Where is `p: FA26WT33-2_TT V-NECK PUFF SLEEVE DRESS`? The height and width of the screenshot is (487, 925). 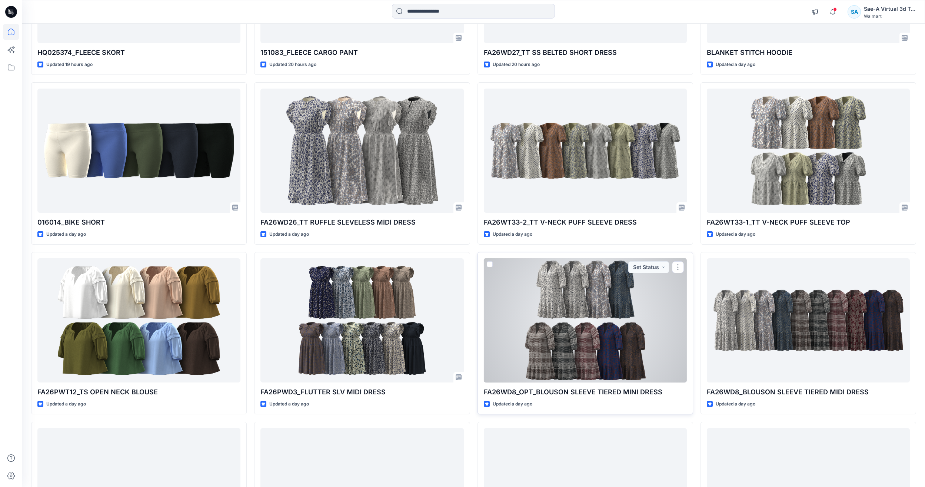 p: FA26WT33-2_TT V-NECK PUFF SLEEVE DRESS is located at coordinates (585, 222).